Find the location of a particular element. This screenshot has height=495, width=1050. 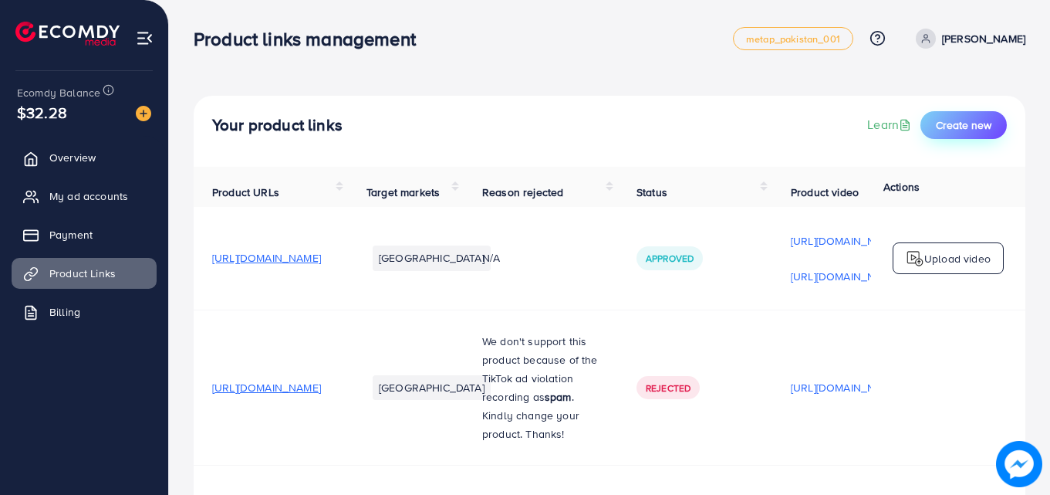

span: We don't support this product because of the TikTok ad violation recording as is located at coordinates (540, 369).